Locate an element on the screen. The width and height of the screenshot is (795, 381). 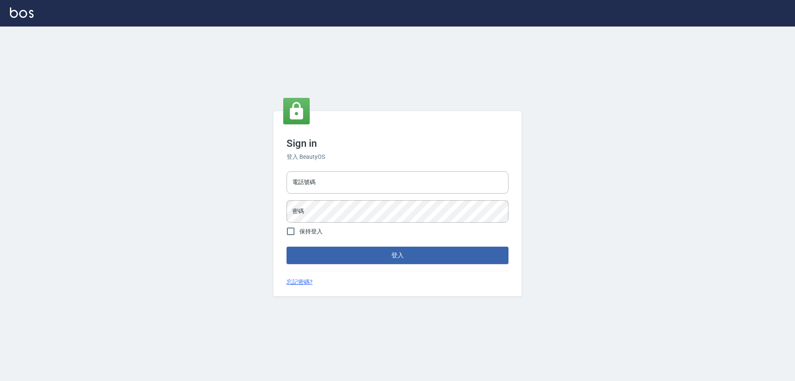
img: Logo is located at coordinates (22, 12).